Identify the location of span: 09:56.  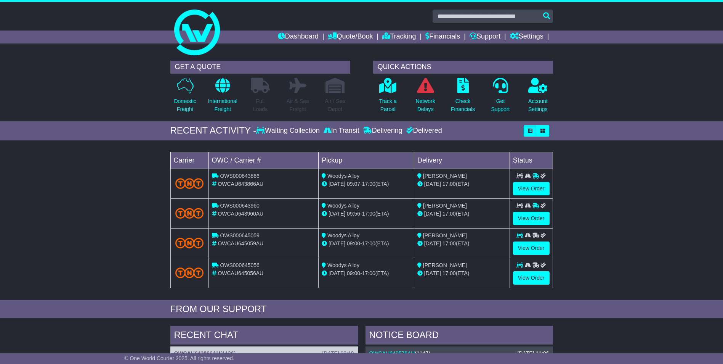
(353, 214).